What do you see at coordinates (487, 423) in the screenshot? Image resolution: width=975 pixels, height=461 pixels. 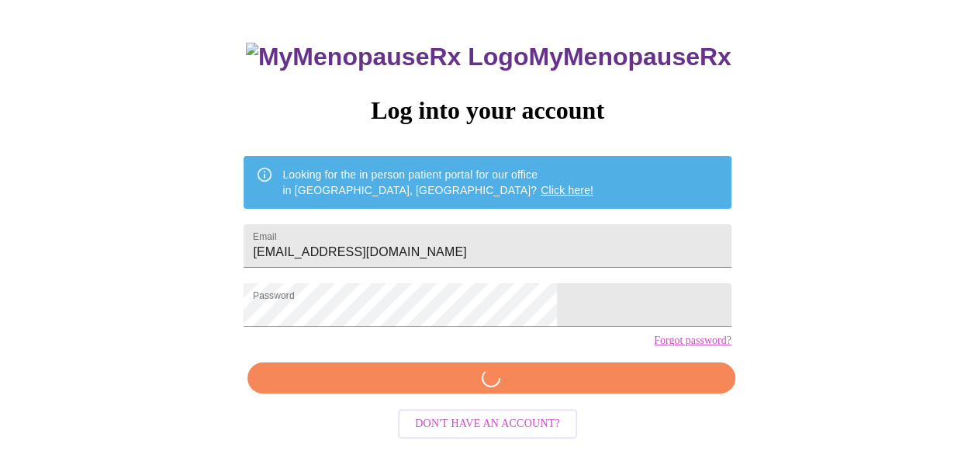 I see `span: Don't have an account?` at bounding box center [487, 423].